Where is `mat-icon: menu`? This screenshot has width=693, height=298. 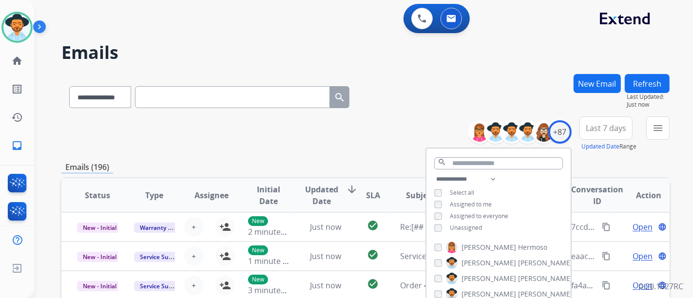
mat-icon: menu is located at coordinates (658, 128).